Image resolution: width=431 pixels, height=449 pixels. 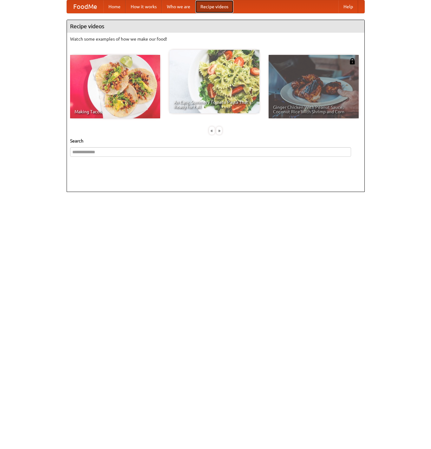 What do you see at coordinates (115, 112) in the screenshot?
I see `span: Making Tacos` at bounding box center [115, 112].